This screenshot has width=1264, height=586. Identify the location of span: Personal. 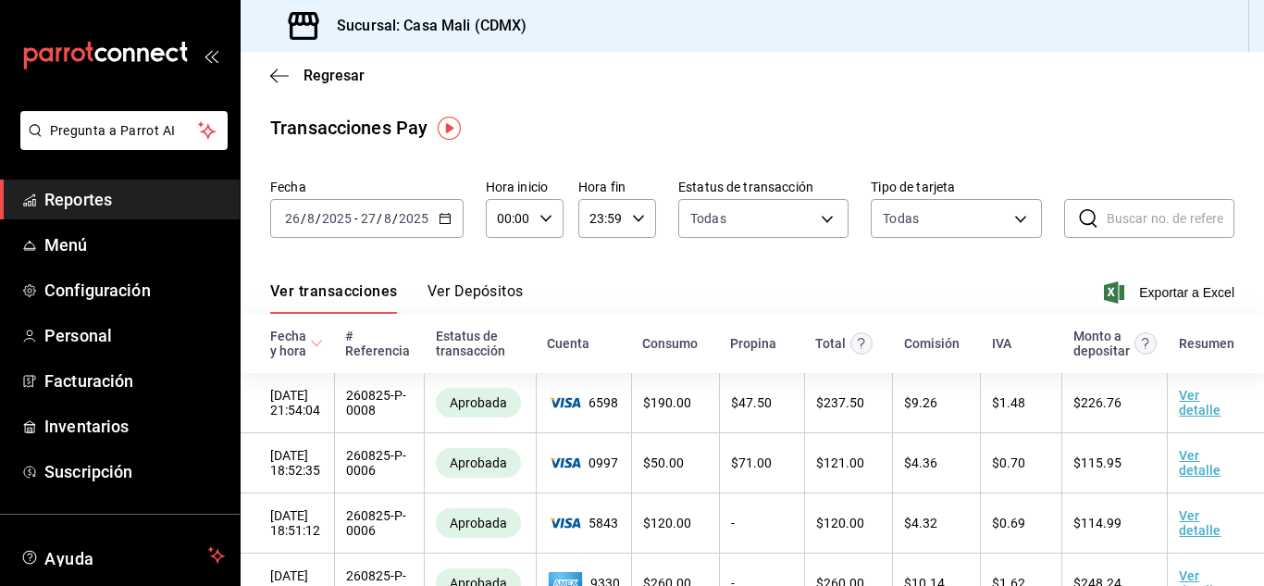
(134, 335).